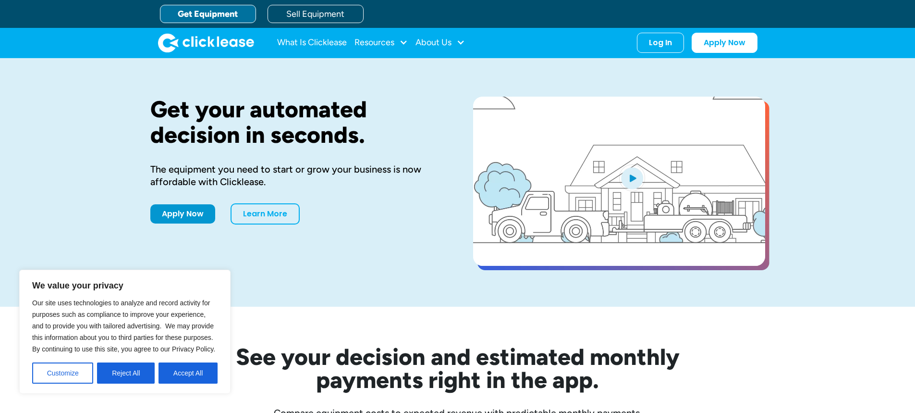  I want to click on div: Log In, so click(660, 43).